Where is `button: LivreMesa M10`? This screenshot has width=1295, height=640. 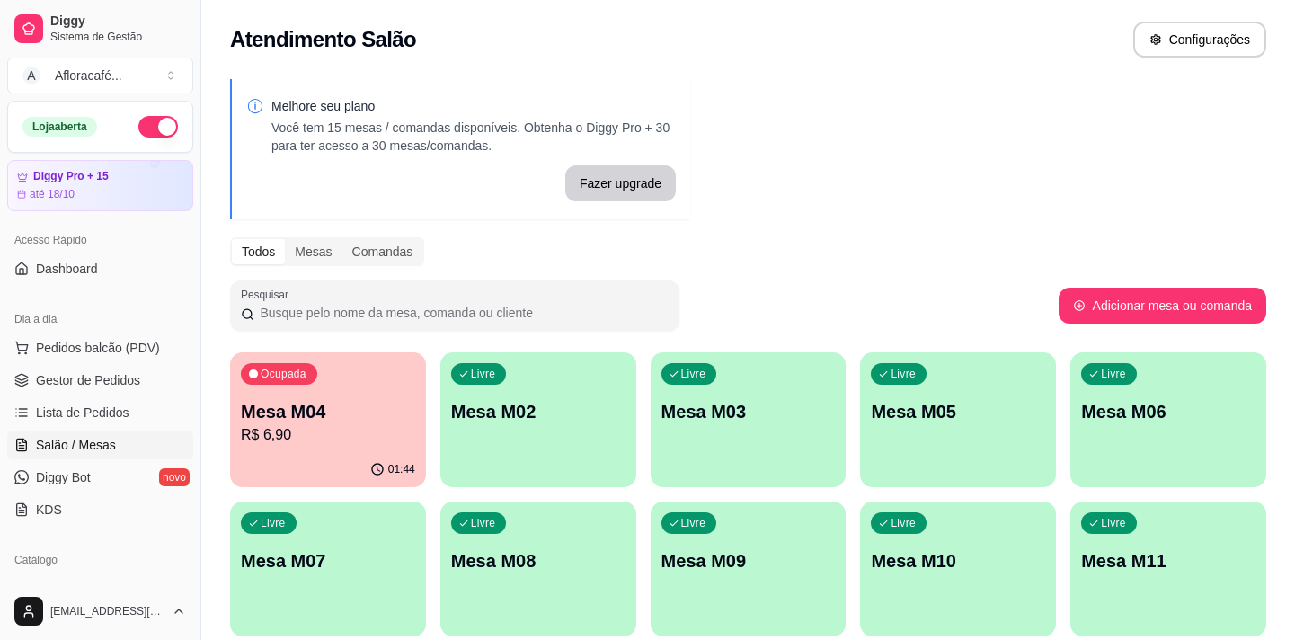
button: LivreMesa M10 is located at coordinates (958, 569).